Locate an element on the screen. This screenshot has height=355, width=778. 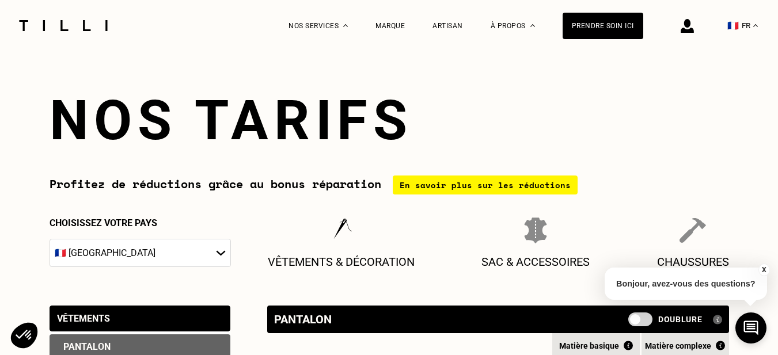
a: Logo du service de couturière Tilli is located at coordinates (63, 25).